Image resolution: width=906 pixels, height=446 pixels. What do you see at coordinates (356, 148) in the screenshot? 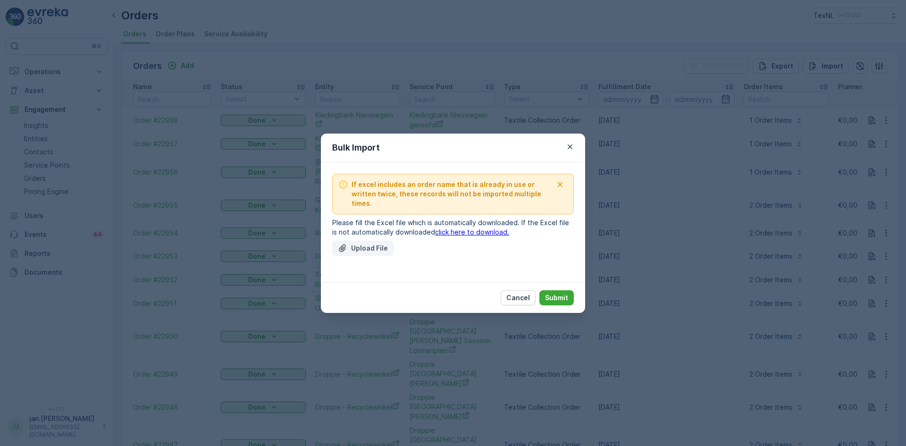
I see `p: Bulk Import` at bounding box center [356, 148].